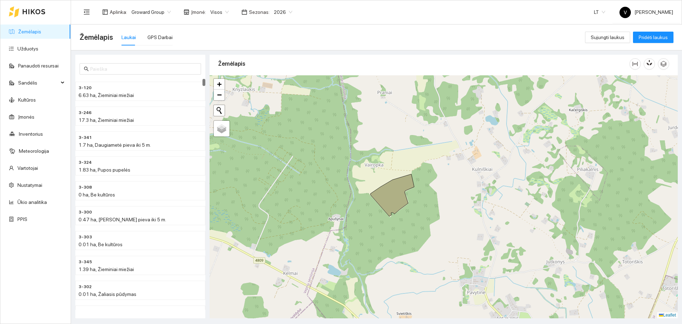 The height and width of the screenshot is (324, 682). I want to click on span: Visos, so click(219, 12).